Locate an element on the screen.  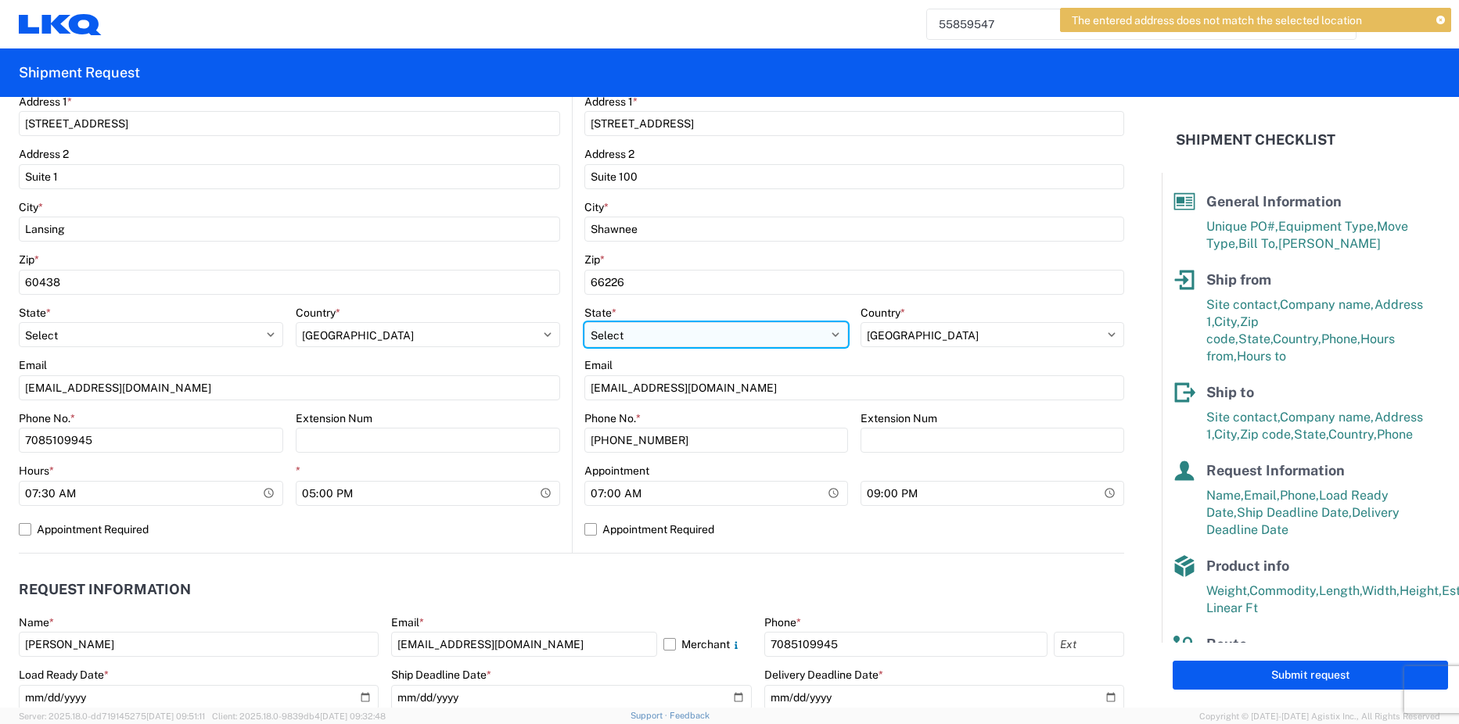
label: Appointment is located at coordinates (616, 471).